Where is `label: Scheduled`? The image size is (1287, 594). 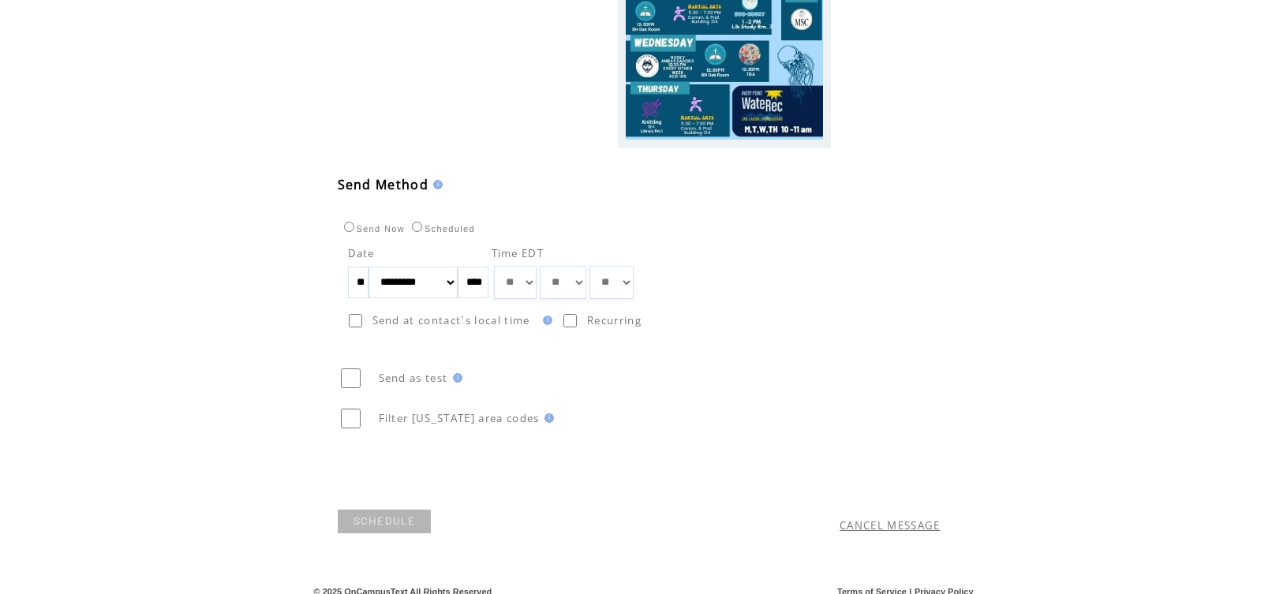 label: Scheduled is located at coordinates (441, 229).